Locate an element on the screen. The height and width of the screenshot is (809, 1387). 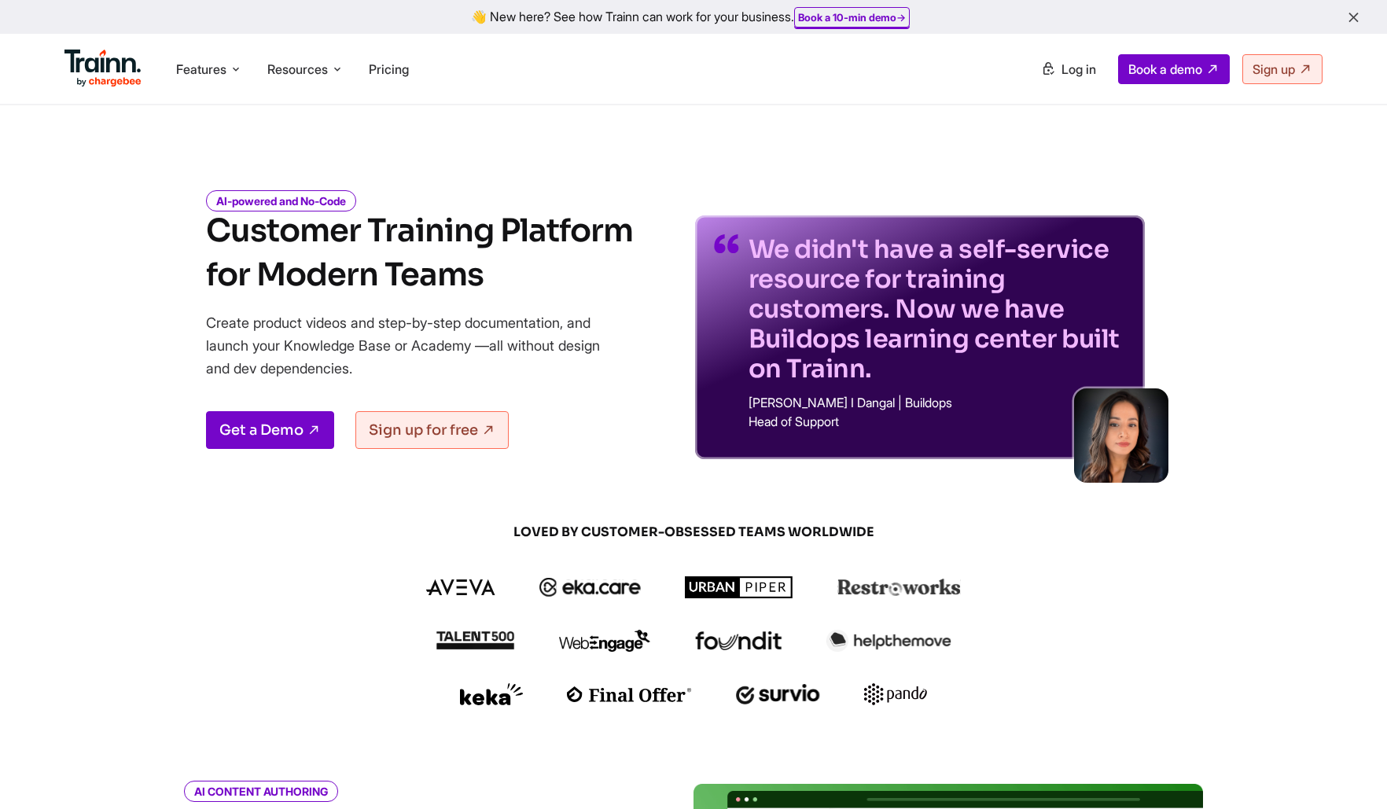
p: Head of Support is located at coordinates (937, 421).